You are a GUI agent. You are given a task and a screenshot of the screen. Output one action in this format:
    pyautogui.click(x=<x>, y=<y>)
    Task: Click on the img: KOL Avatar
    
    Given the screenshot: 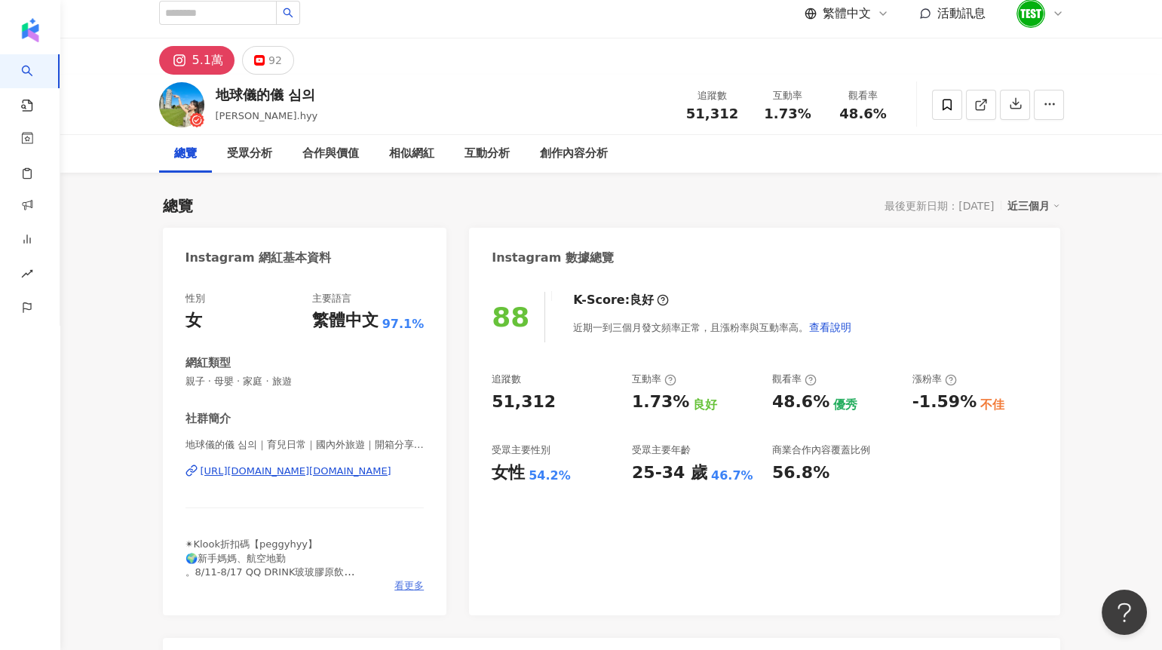 What is the action you would take?
    pyautogui.click(x=182, y=105)
    